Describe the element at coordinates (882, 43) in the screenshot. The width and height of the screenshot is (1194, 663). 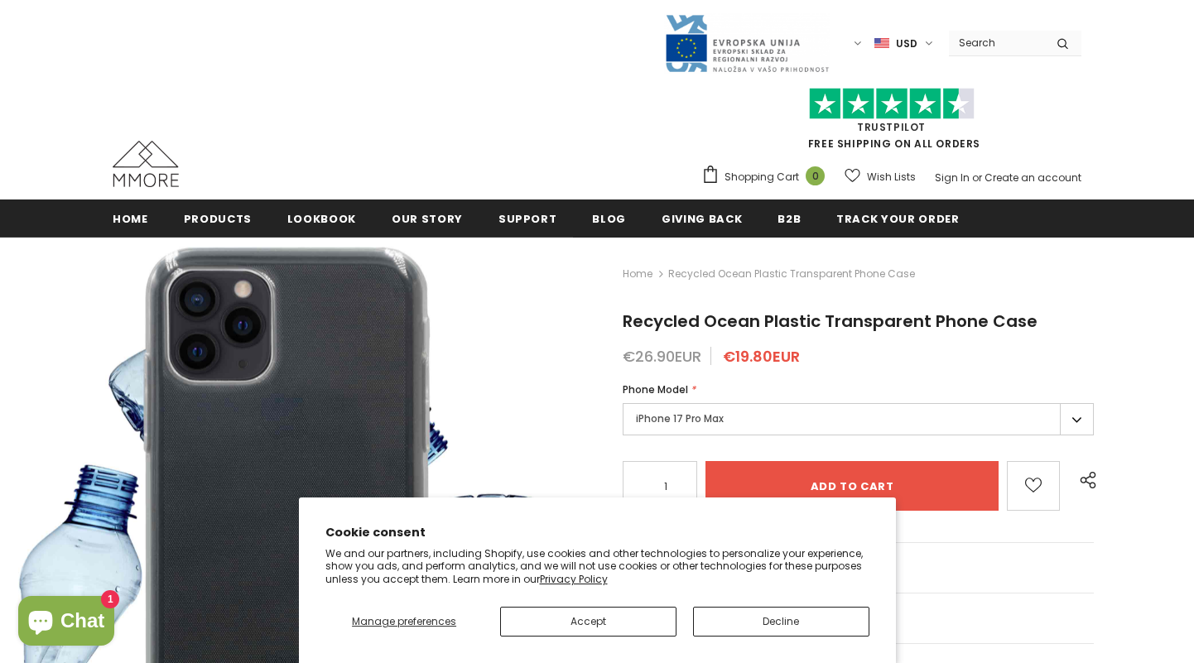
I see `img: USD` at that location.